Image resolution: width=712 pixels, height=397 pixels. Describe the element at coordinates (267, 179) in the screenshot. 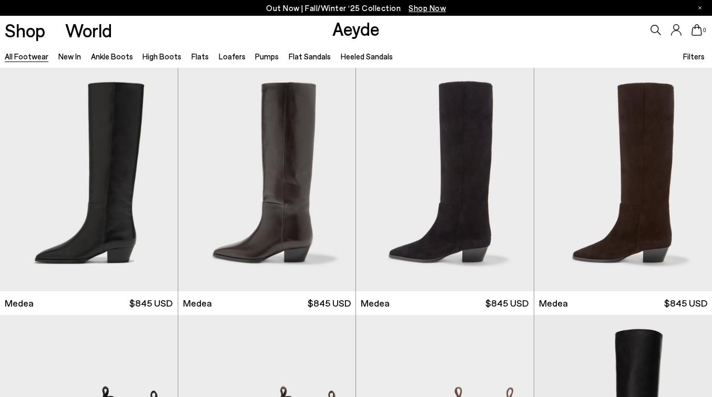

I see `img: Medea Knee-High Boots` at that location.